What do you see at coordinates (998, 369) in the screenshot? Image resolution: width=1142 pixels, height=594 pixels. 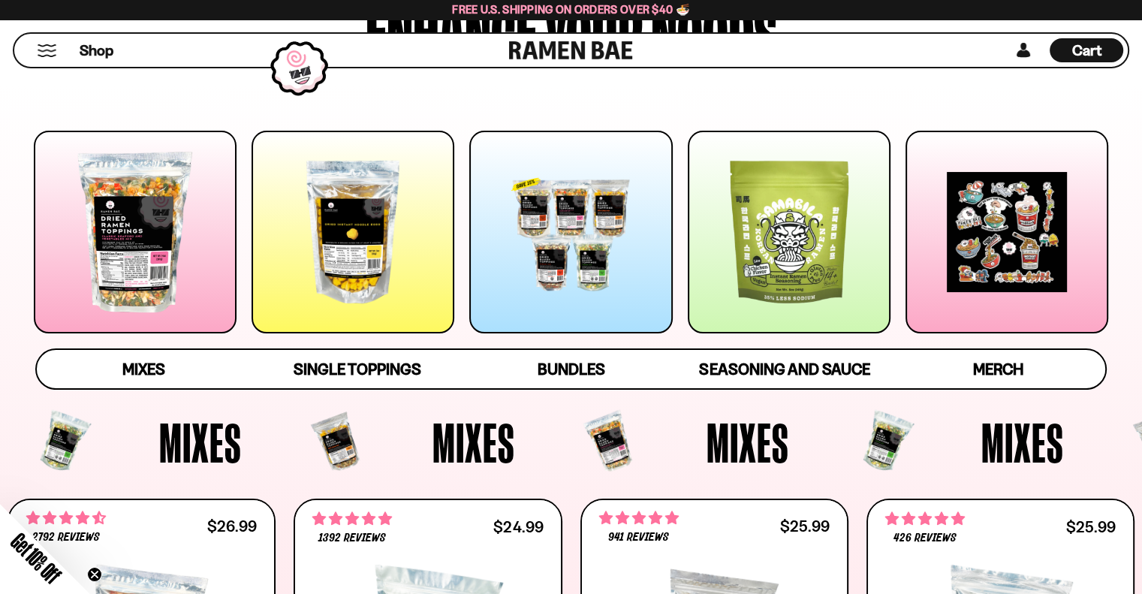 I see `a: Merch` at bounding box center [998, 369].